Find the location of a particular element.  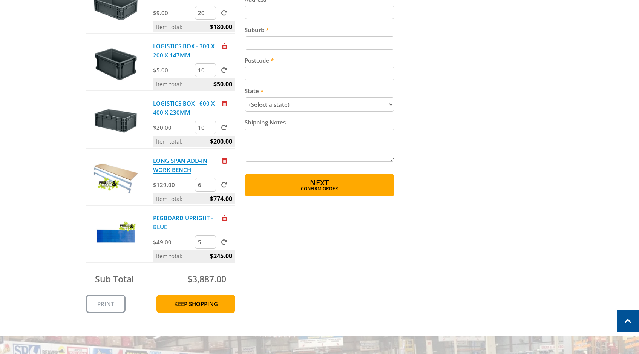

img: LOGISTICS BOX - 600 X 400 X 230MM is located at coordinates (116, 121).